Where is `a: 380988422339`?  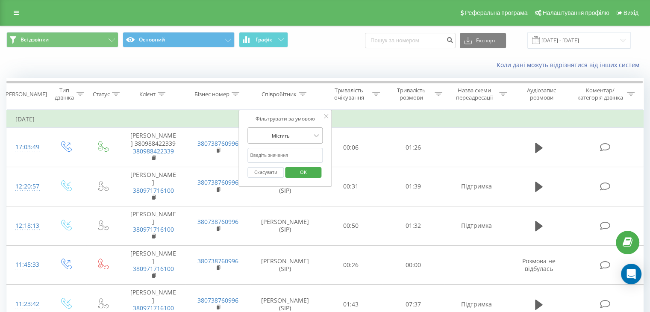 a: 380988422339 is located at coordinates (153, 151).